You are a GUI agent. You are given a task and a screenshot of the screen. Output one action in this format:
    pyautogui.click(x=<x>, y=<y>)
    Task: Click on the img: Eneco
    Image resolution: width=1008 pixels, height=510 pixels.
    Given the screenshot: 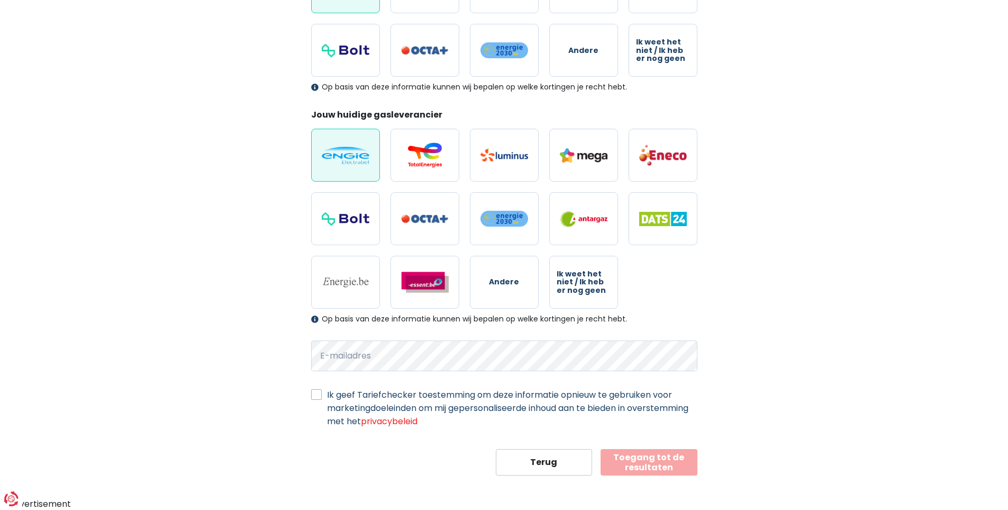 What is the action you would take?
    pyautogui.click(x=663, y=155)
    